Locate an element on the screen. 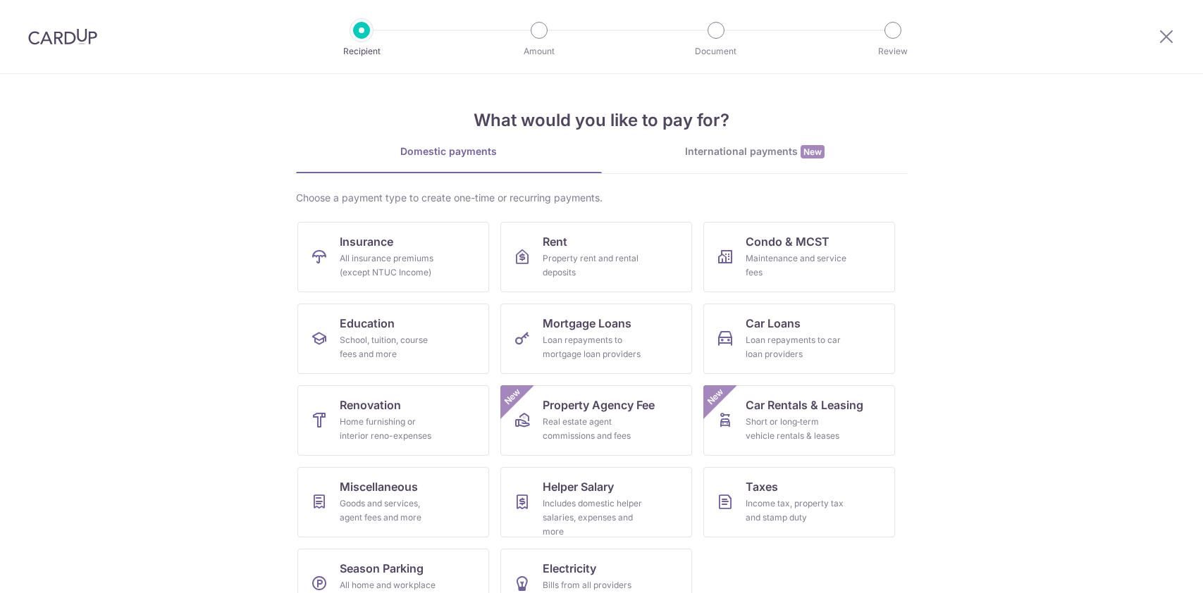 Image resolution: width=1203 pixels, height=593 pixels. div: Maintenance and service fees is located at coordinates (796, 266).